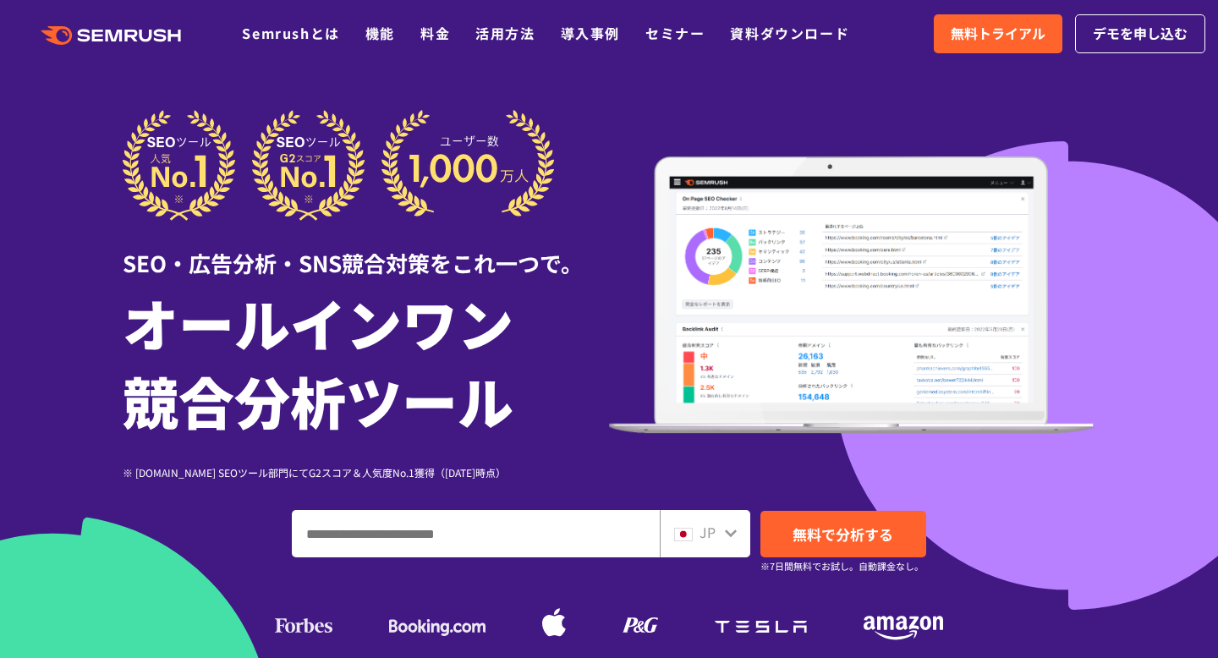  I want to click on a: 無料で分析する, so click(844, 534).